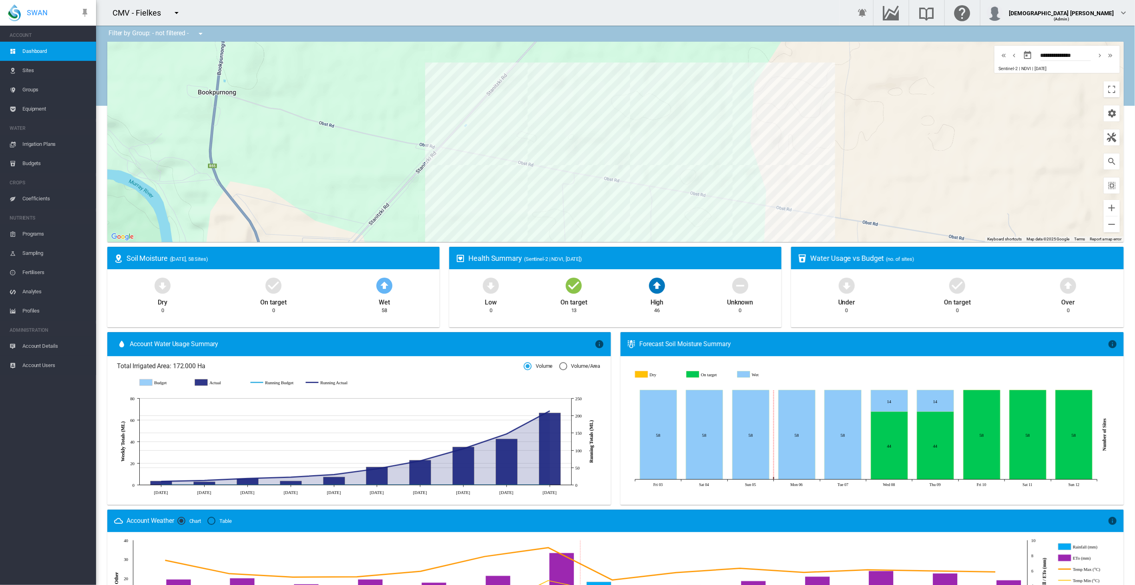 The image size is (1135, 585). What do you see at coordinates (384, 301) in the screenshot?
I see `div: Wet` at bounding box center [384, 301].